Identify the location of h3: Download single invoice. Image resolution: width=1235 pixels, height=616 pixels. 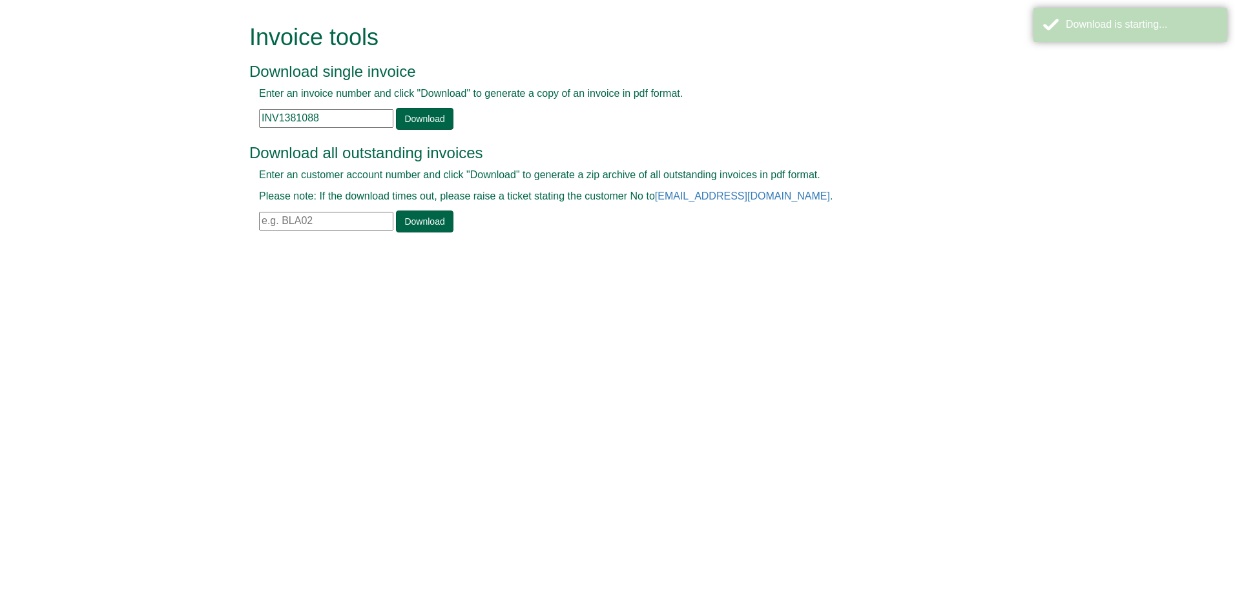
(602, 72).